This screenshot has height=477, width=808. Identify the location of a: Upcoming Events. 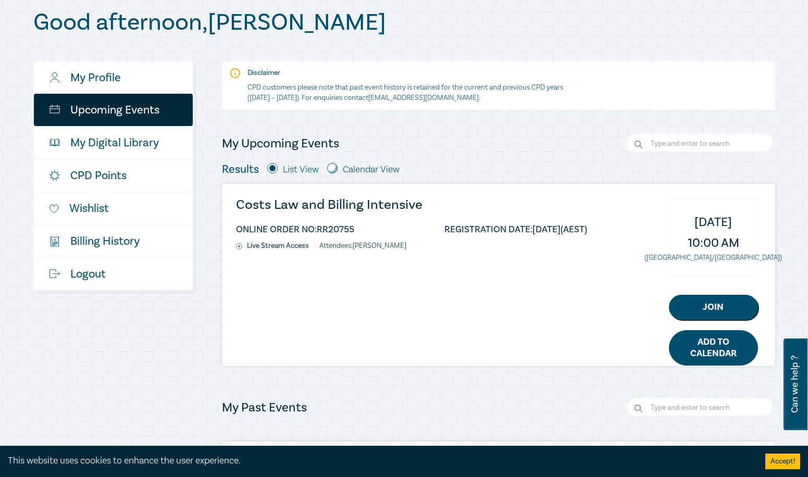
(113, 110).